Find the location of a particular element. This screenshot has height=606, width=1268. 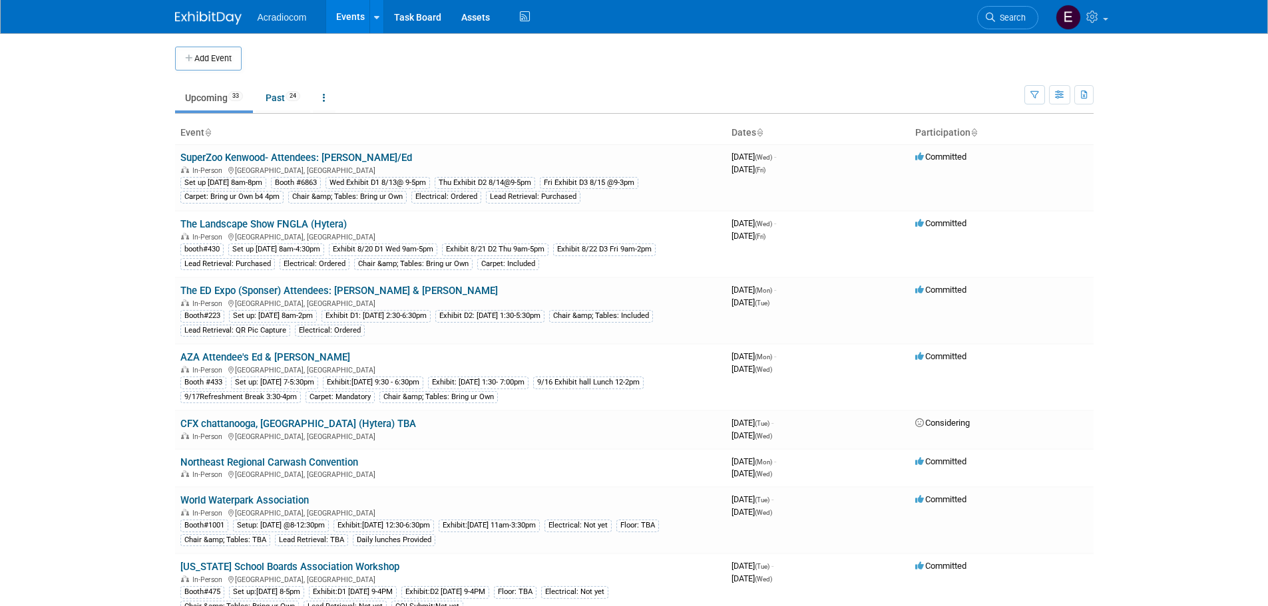

div: Daily lunches Provided is located at coordinates (394, 541).